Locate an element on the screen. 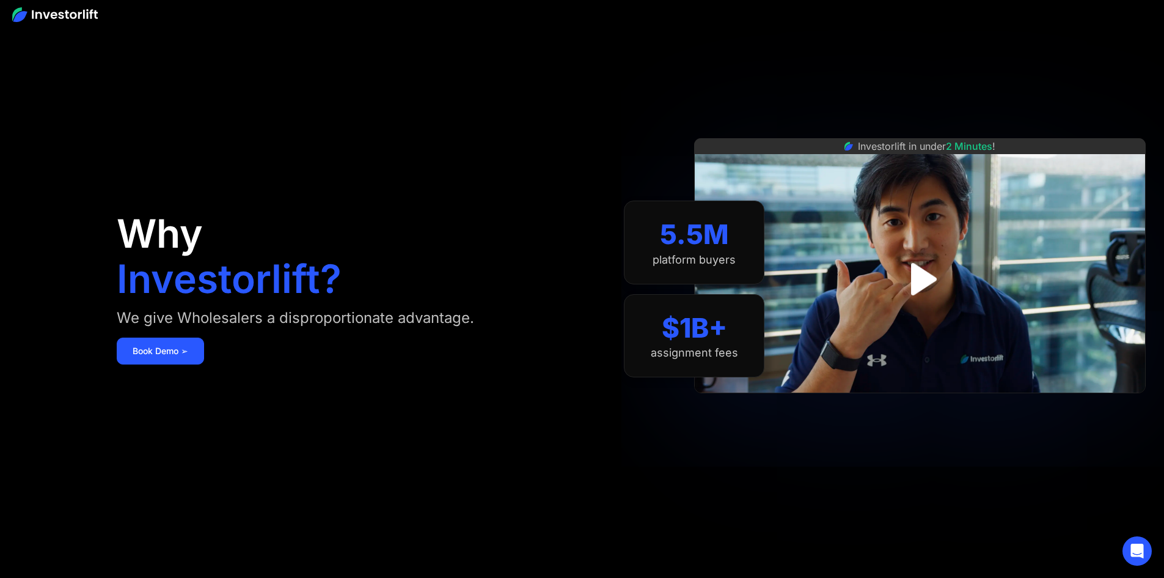  div: We give Wholesalers a disproportionate advantage. is located at coordinates (295, 318).